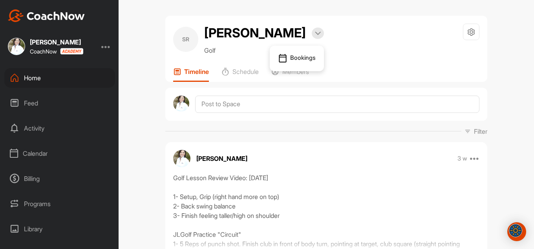 The image size is (534, 249). What do you see at coordinates (297, 59) in the screenshot?
I see `li: Bookings` at bounding box center [297, 59].